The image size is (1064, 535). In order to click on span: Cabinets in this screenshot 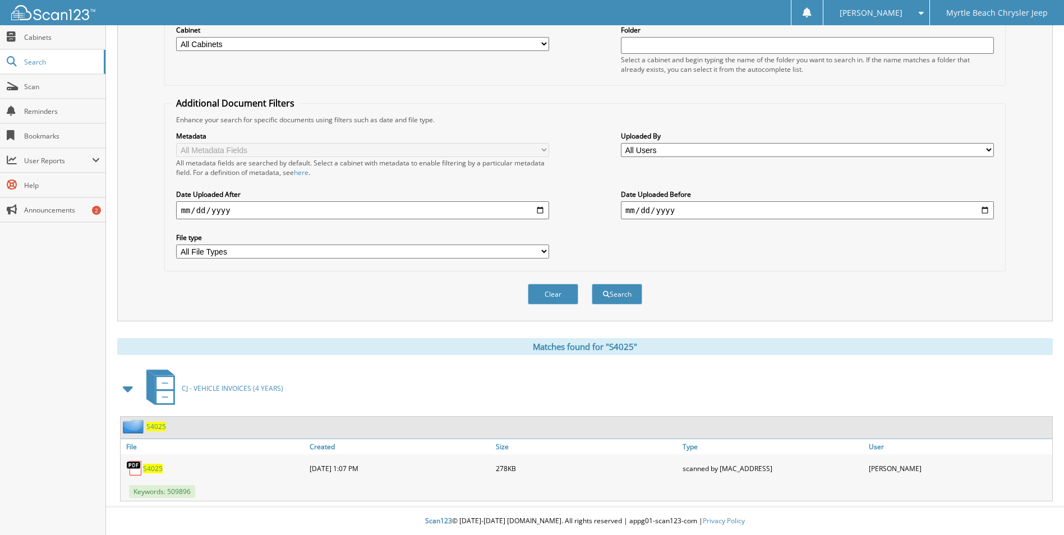, I will do `click(62, 37)`.